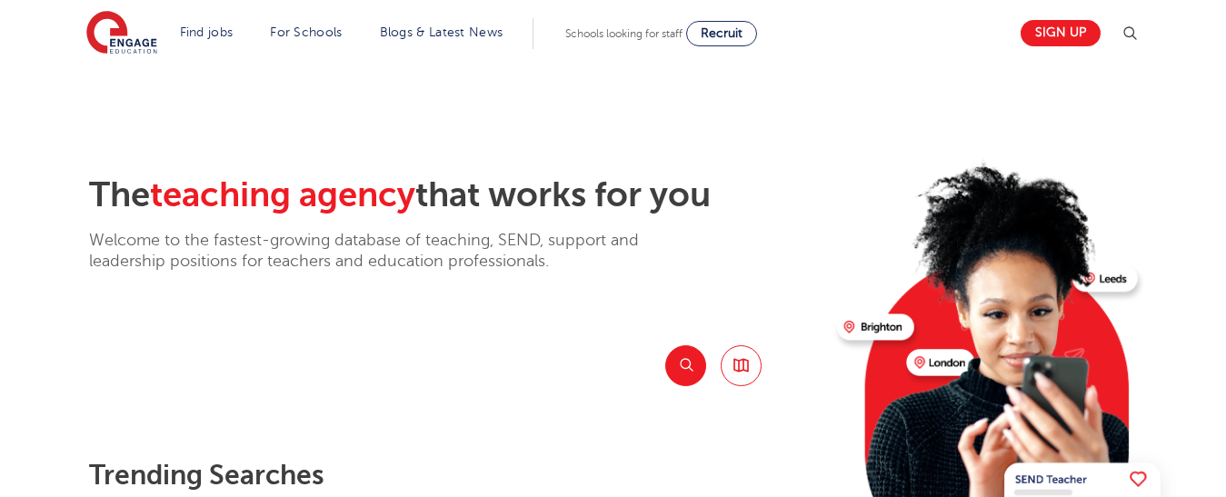 The width and height of the screenshot is (1226, 497). What do you see at coordinates (624, 34) in the screenshot?
I see `span: Schools looking for staff` at bounding box center [624, 34].